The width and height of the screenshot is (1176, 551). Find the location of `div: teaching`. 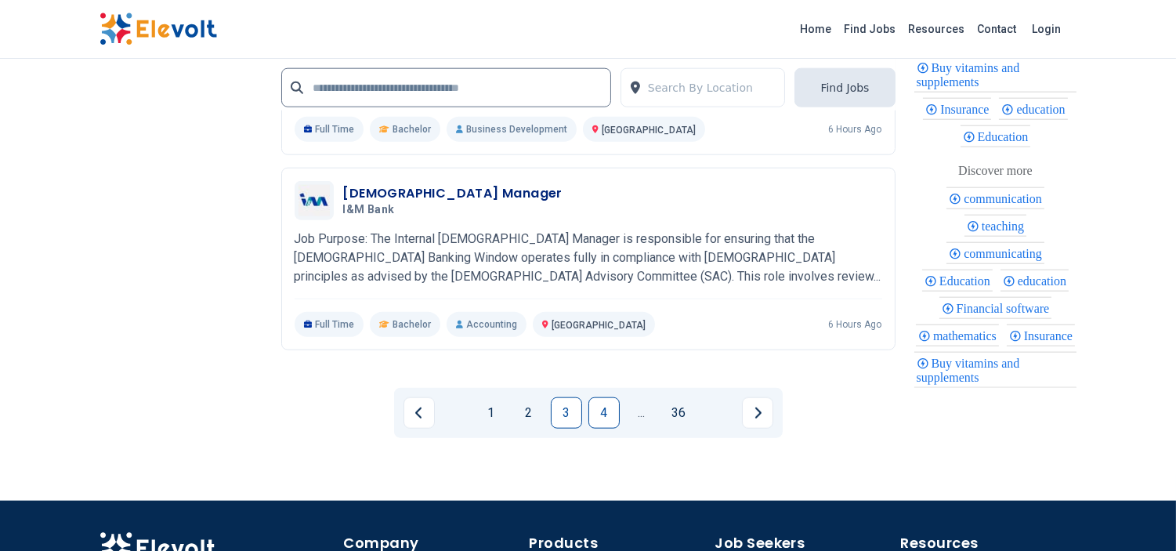

div: teaching is located at coordinates (995, 226).